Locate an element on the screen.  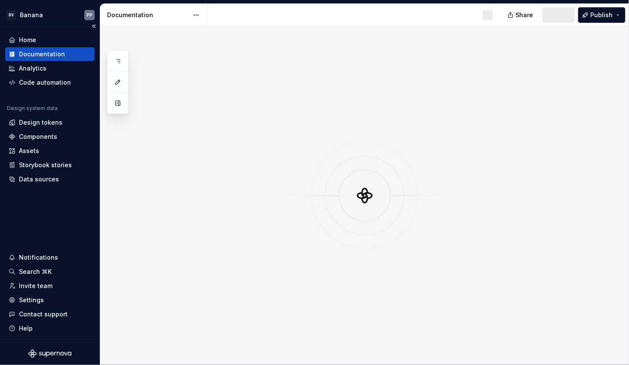
button: Notifications is located at coordinates (50, 258).